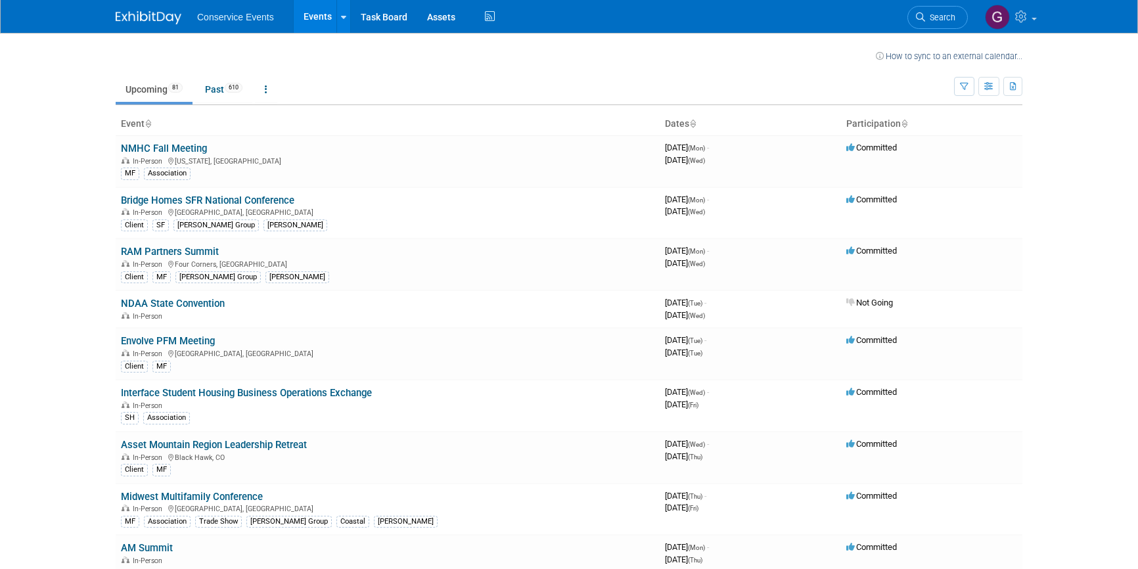 Image resolution: width=1138 pixels, height=569 pixels. What do you see at coordinates (192, 497) in the screenshot?
I see `a: Midwest Multifamily Conference` at bounding box center [192, 497].